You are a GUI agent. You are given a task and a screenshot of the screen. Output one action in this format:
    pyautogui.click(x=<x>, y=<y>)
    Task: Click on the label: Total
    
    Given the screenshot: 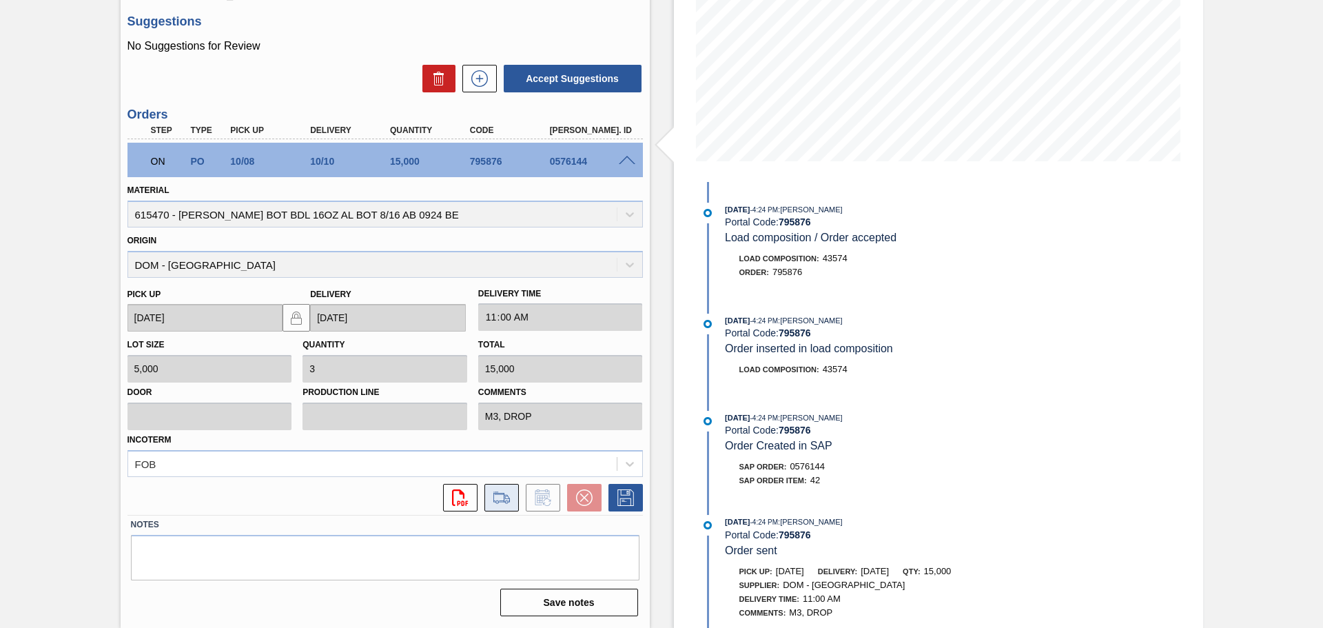 What is the action you would take?
    pyautogui.click(x=491, y=344)
    